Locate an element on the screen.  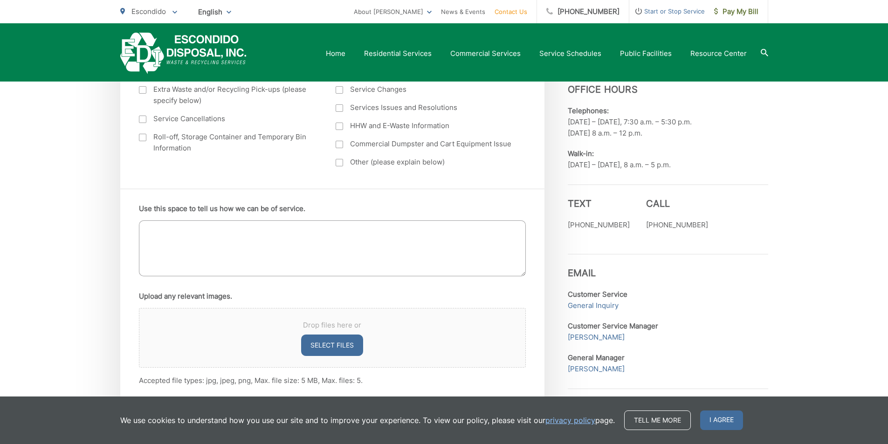
b: Walk-in: is located at coordinates (581, 153).